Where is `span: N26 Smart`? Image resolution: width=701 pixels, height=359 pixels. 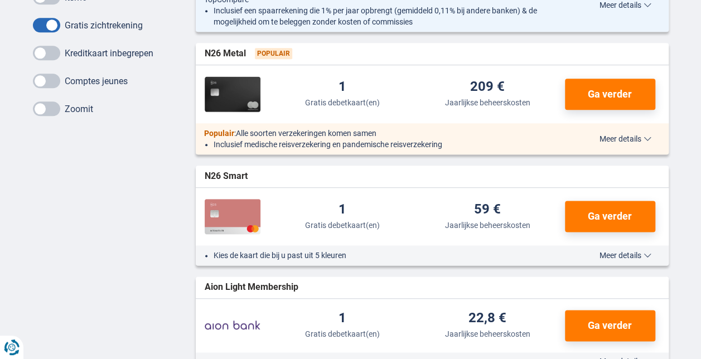
span: N26 Smart is located at coordinates (226, 176).